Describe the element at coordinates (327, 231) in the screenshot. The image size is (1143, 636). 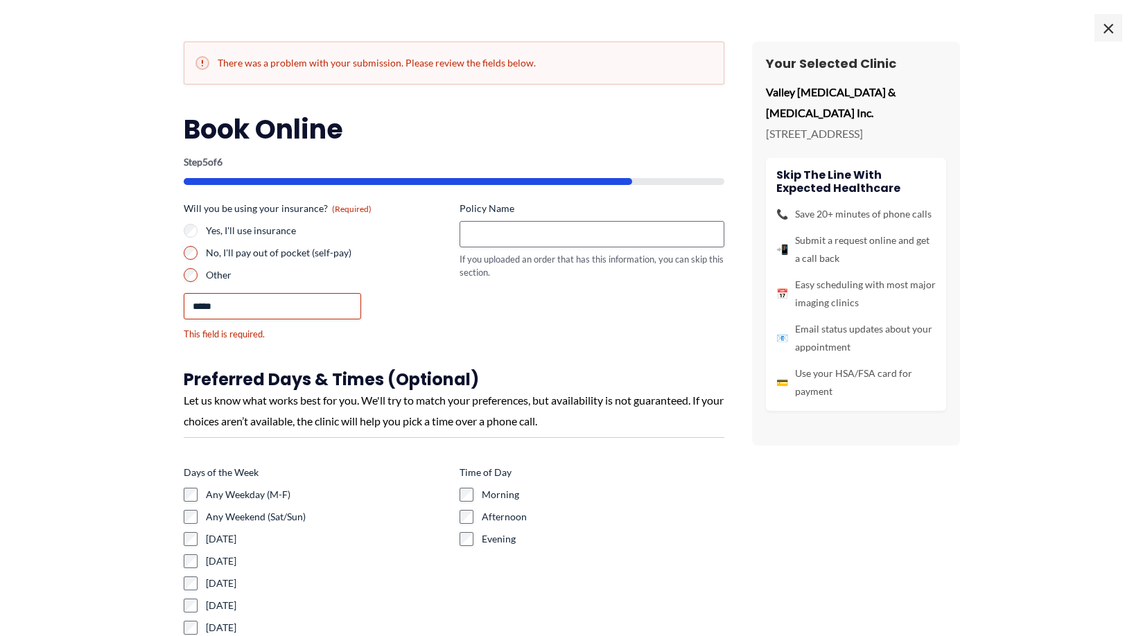
I see `label: Yes, I'll use insurance` at that location.